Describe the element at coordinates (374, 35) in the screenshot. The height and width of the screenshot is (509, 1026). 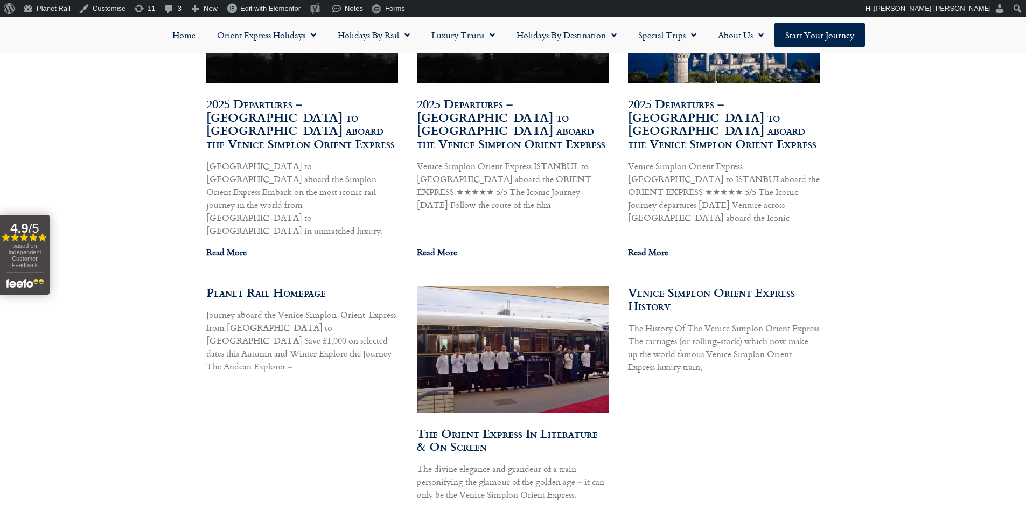
I see `a: Holidays by Rail` at that location.